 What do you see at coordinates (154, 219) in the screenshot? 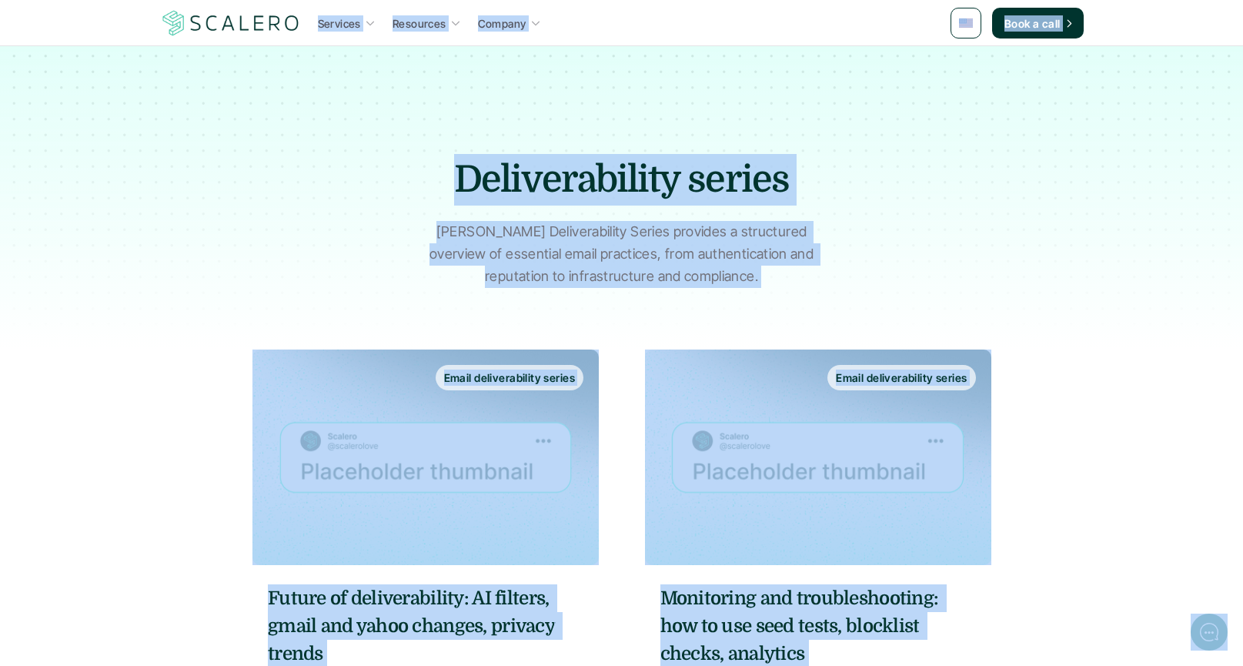
I see `button: New conversation` at bounding box center [154, 219].